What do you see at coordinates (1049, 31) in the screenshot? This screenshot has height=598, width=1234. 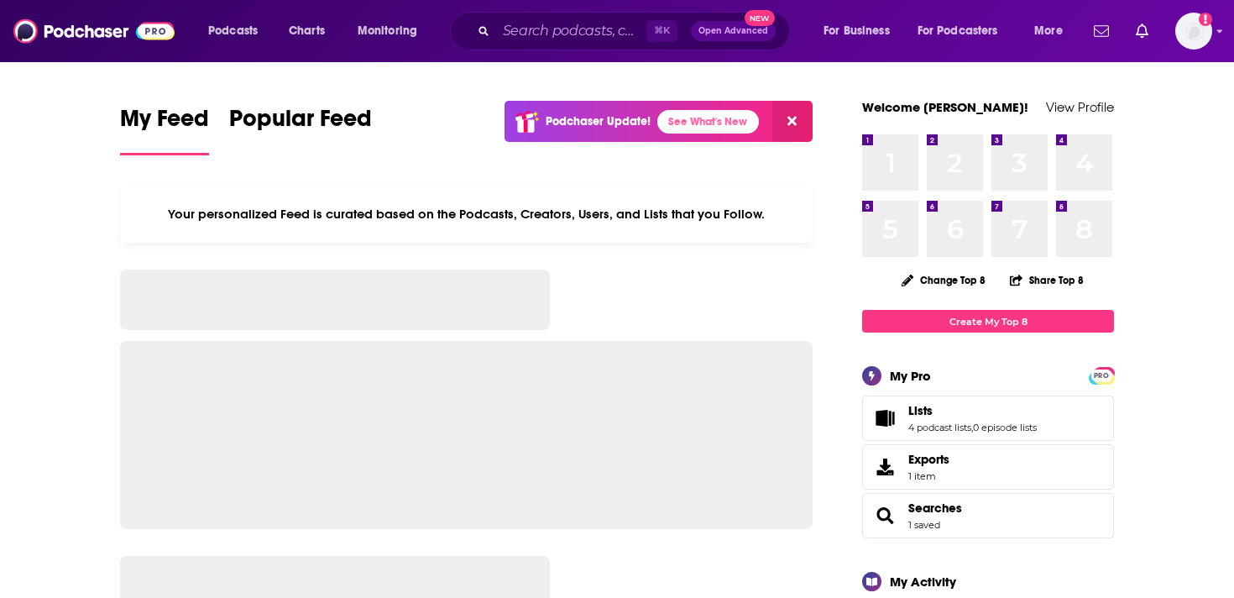 I see `span: More` at bounding box center [1049, 31].